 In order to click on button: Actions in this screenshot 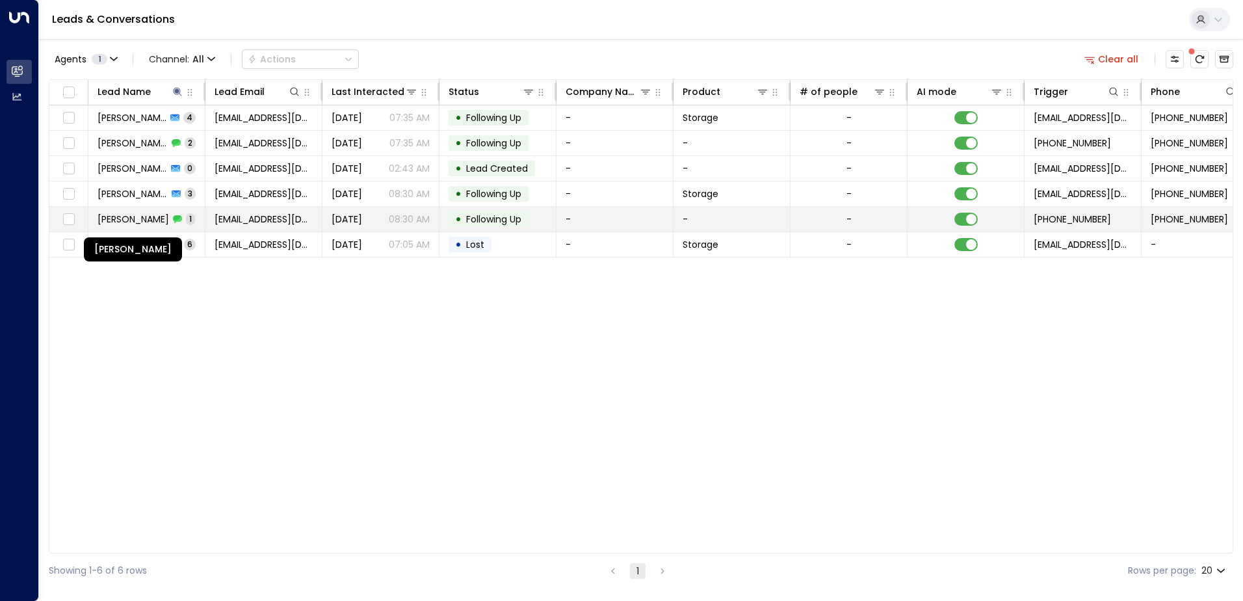, I will do `click(300, 59)`.